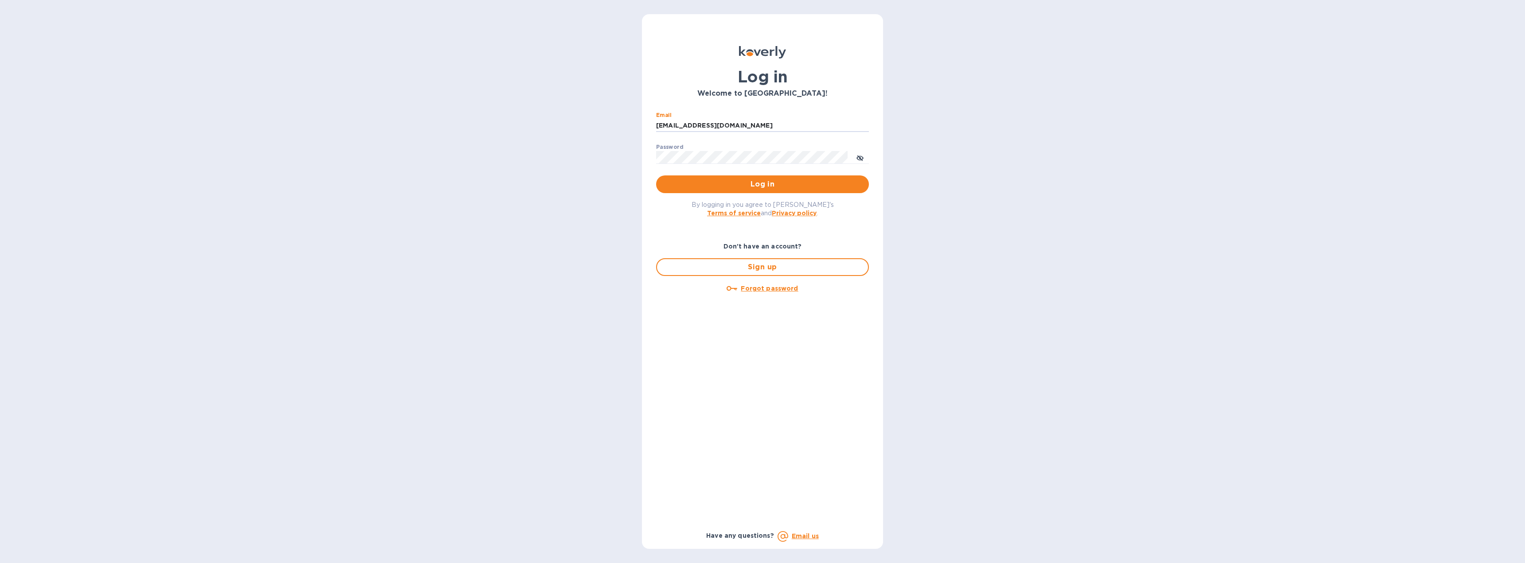 The width and height of the screenshot is (1525, 563). What do you see at coordinates (669, 147) in the screenshot?
I see `label: Password` at bounding box center [669, 147].